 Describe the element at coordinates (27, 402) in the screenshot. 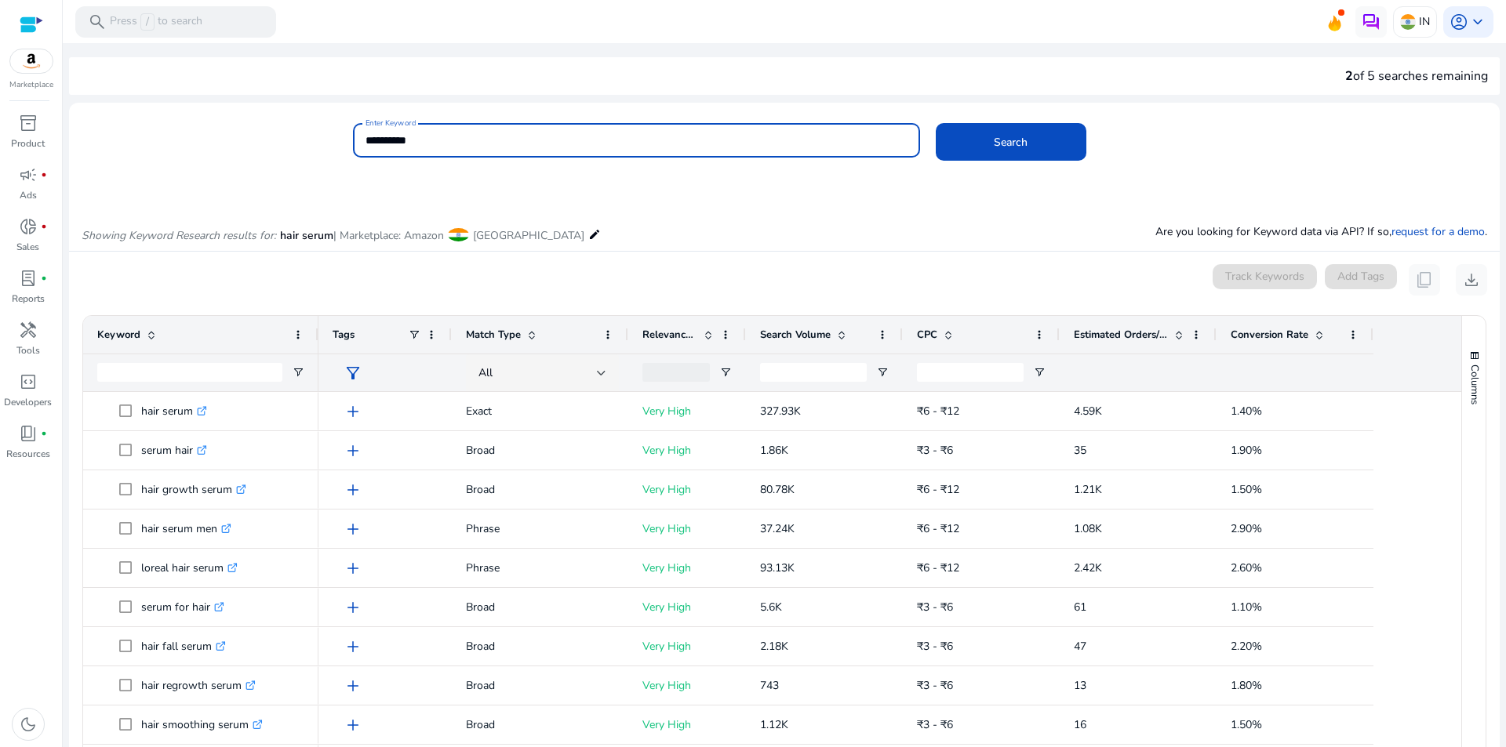

I see `p: Developers` at that location.